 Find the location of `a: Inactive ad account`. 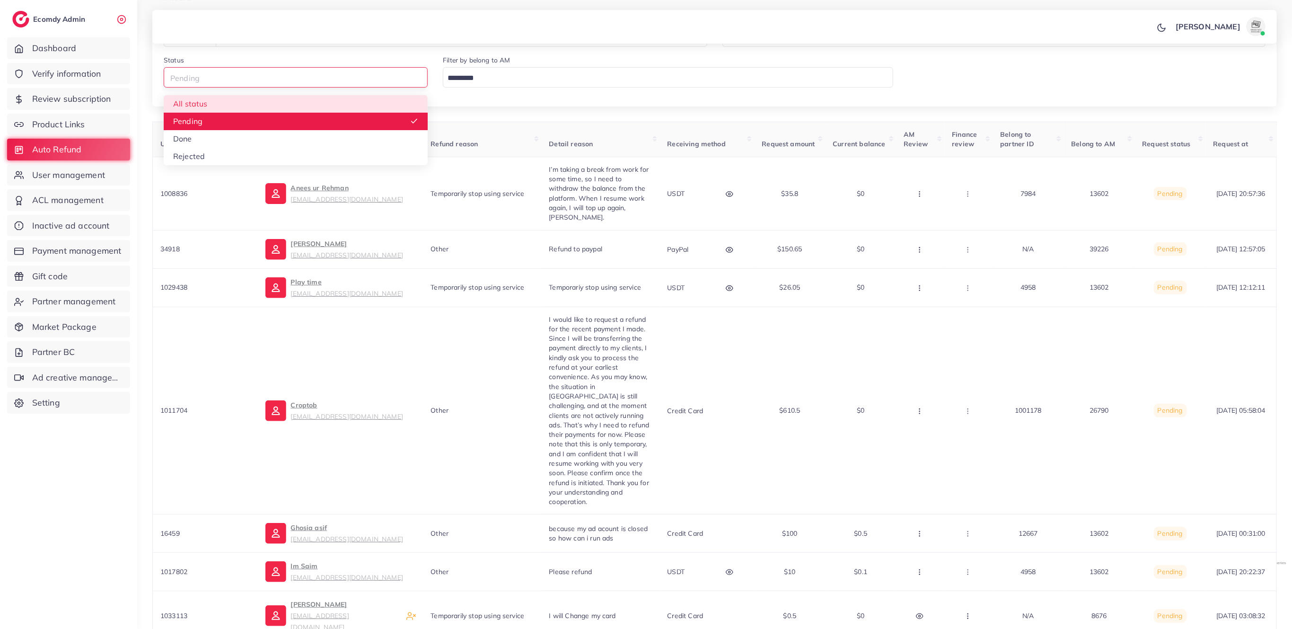

a: Inactive ad account is located at coordinates (69, 226).